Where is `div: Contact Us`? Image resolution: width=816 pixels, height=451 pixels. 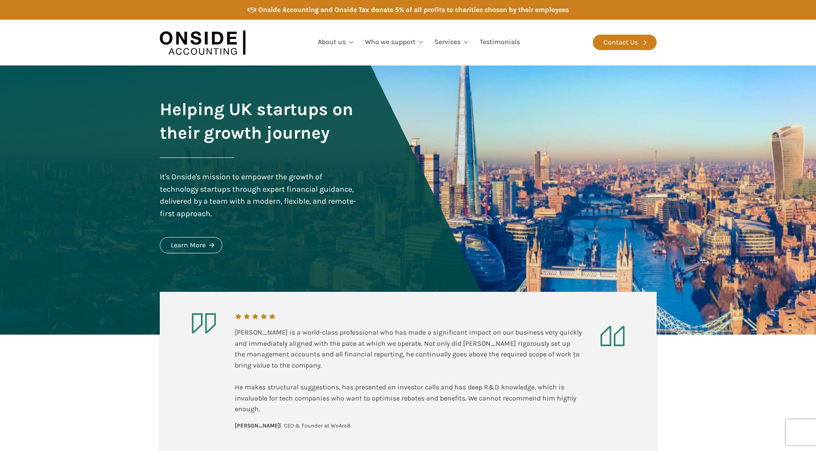
div: Contact Us is located at coordinates (620, 42).